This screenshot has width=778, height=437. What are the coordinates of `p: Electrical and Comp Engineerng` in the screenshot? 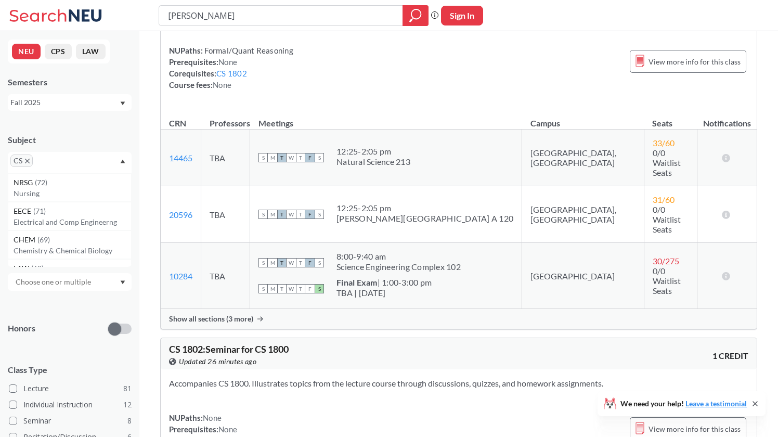 It's located at (72, 222).